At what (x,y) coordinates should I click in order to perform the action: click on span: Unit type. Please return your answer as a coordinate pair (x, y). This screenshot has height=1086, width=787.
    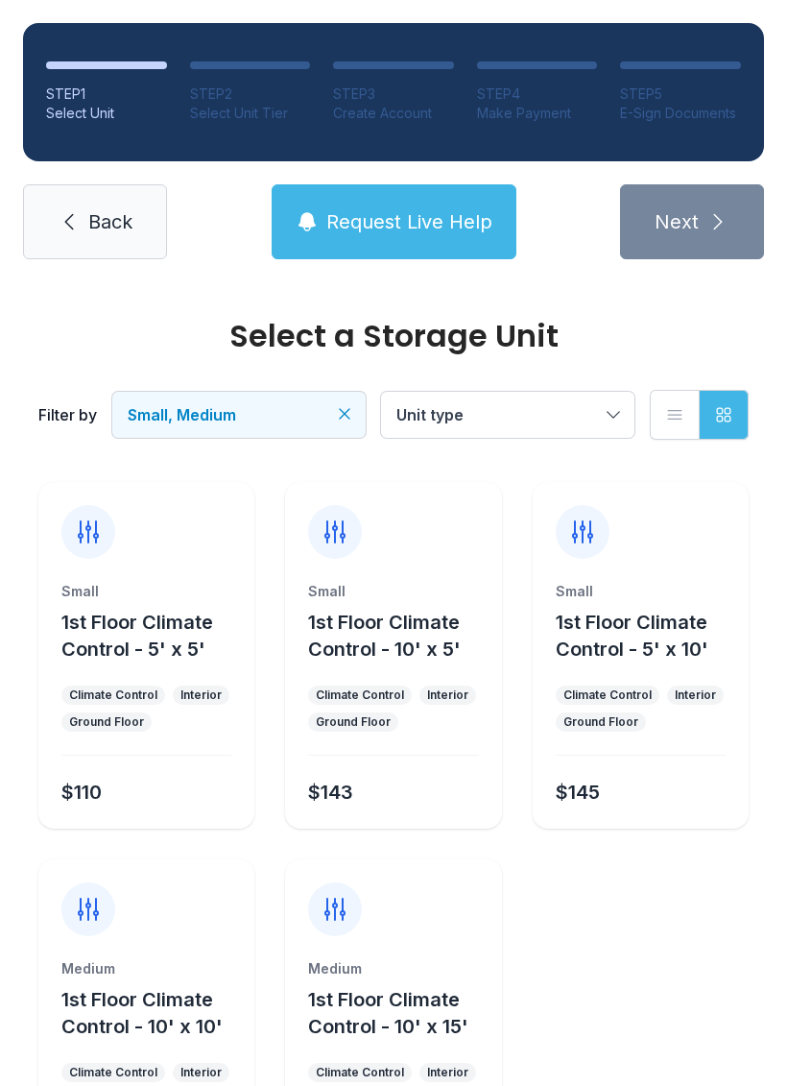
    Looking at the image, I should click on (430, 415).